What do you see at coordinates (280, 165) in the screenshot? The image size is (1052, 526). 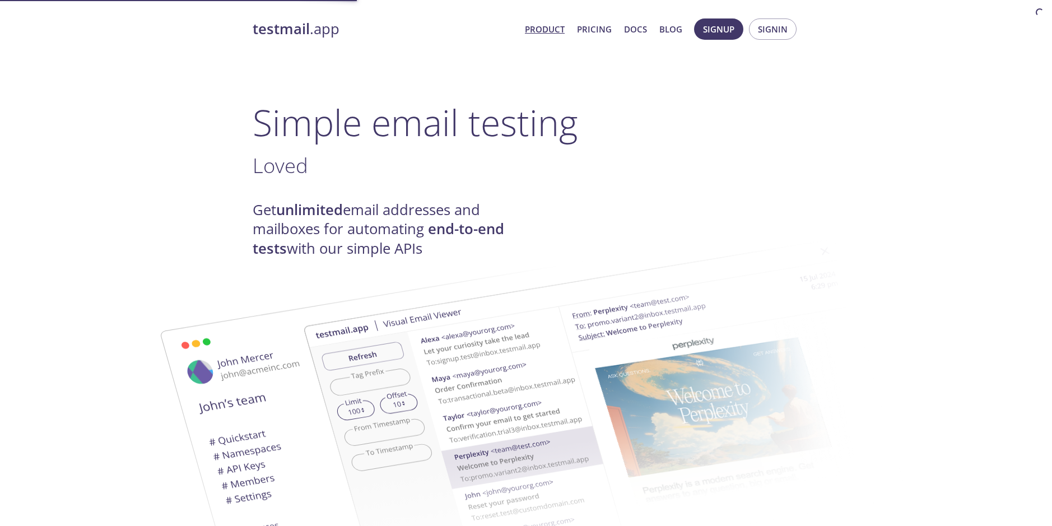 I see `span: Loved` at bounding box center [280, 165].